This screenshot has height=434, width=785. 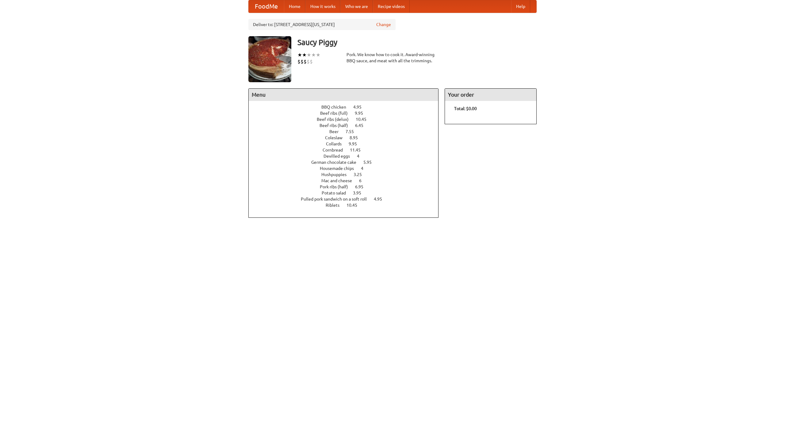 What do you see at coordinates (357, 138) in the screenshot?
I see `span: 8.95` at bounding box center [357, 138].